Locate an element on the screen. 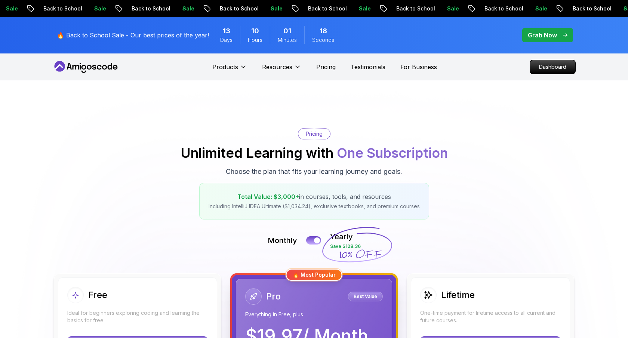 The height and width of the screenshot is (338, 628). span: Minutes is located at coordinates (287, 40).